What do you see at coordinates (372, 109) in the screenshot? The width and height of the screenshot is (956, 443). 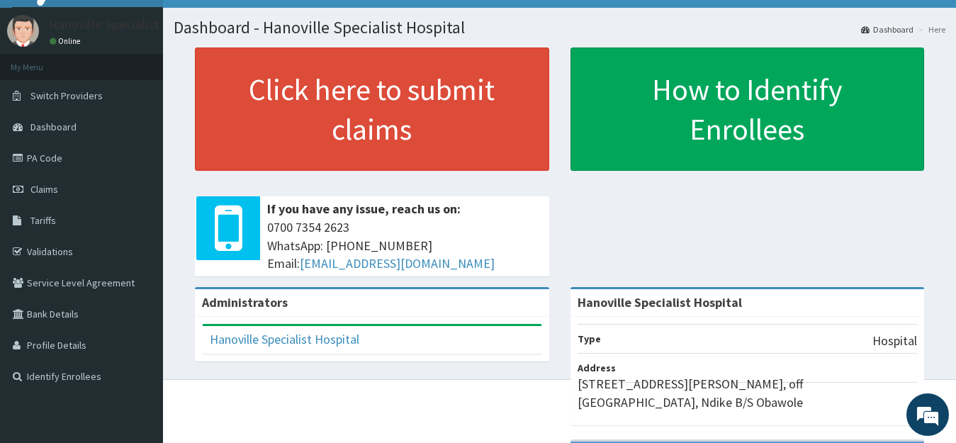 I see `a: Click here to submit claims` at bounding box center [372, 109].